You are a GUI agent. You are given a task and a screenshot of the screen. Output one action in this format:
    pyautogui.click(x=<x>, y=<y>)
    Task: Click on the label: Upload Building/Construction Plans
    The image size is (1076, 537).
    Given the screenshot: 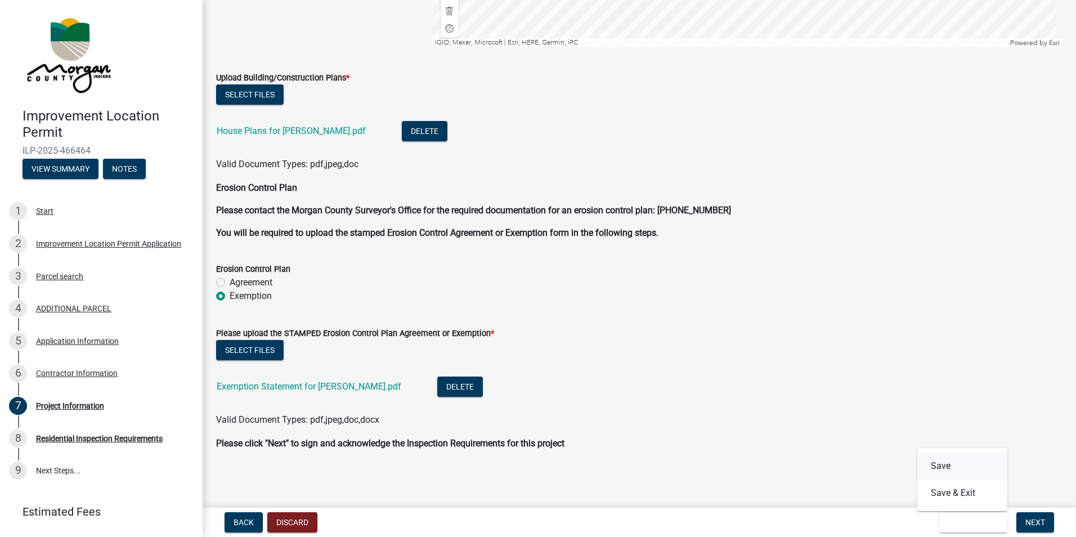 What is the action you would take?
    pyautogui.click(x=283, y=78)
    